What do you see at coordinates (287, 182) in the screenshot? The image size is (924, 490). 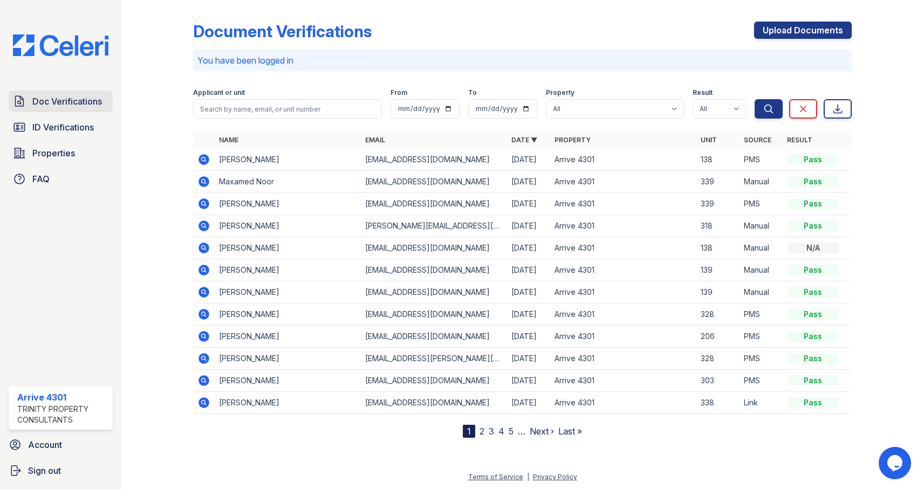 I see `td: Maxamed Noor` at bounding box center [287, 182].